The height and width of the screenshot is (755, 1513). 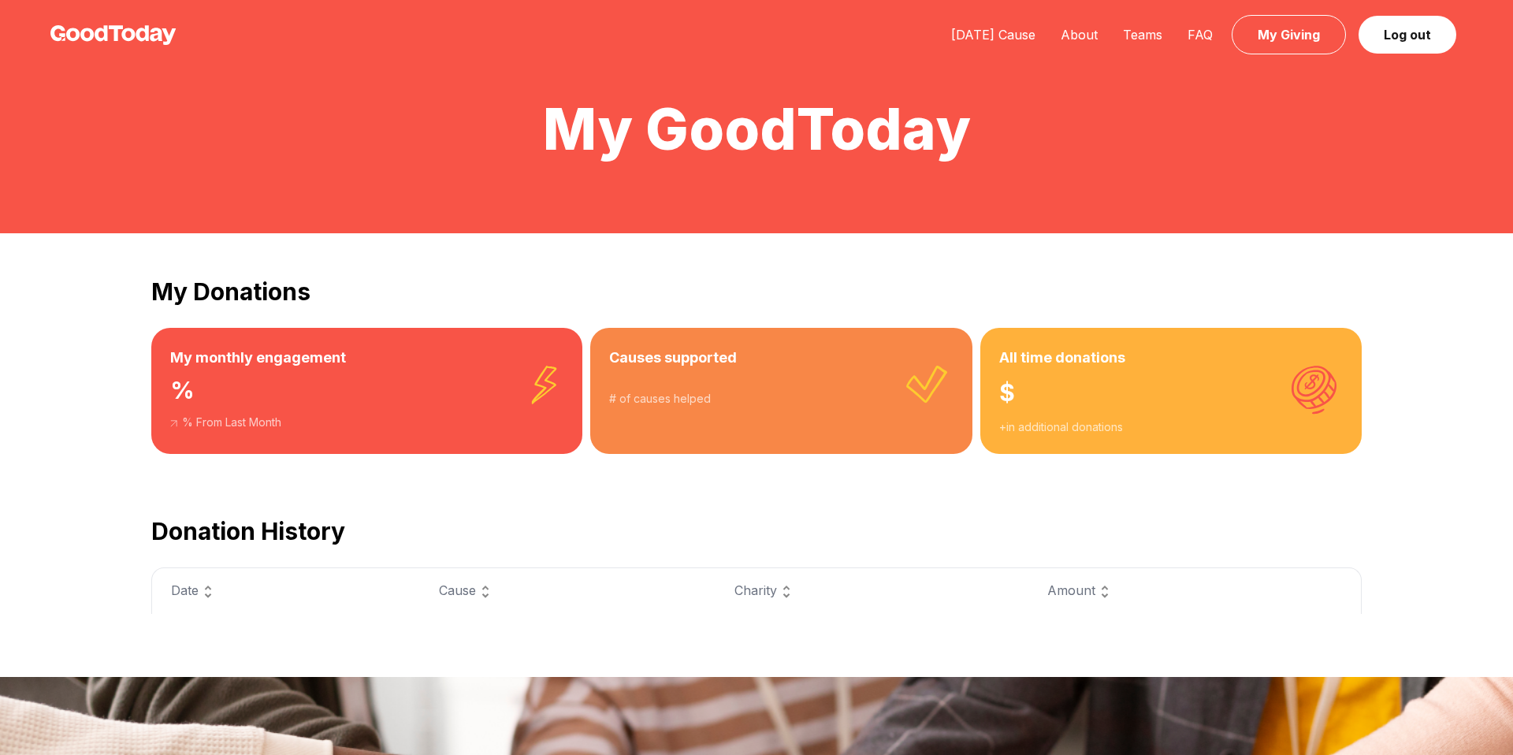 I want to click on a: Teams, so click(x=1143, y=35).